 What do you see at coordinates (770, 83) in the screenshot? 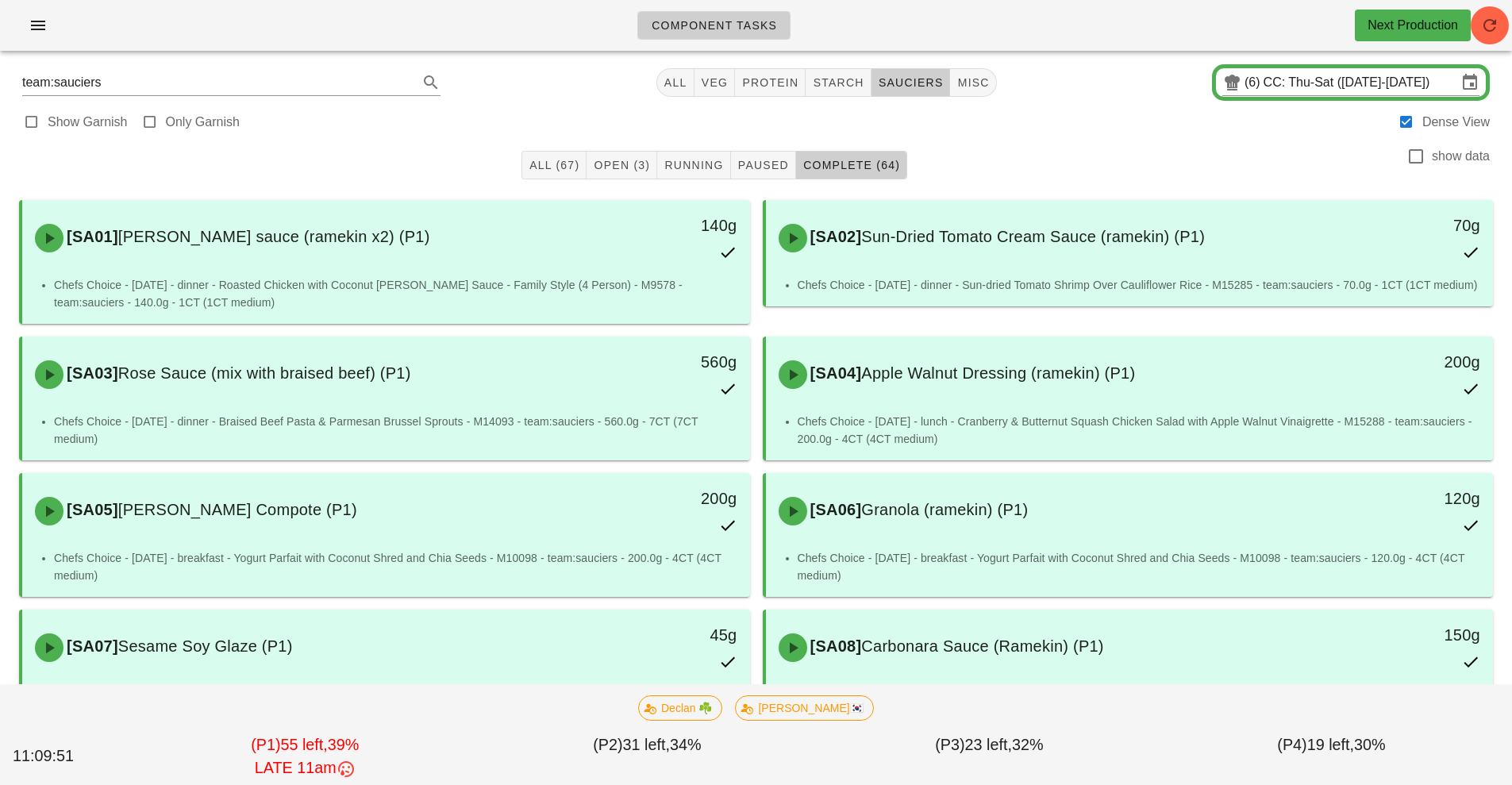
I see `span: protein` at bounding box center [770, 83].